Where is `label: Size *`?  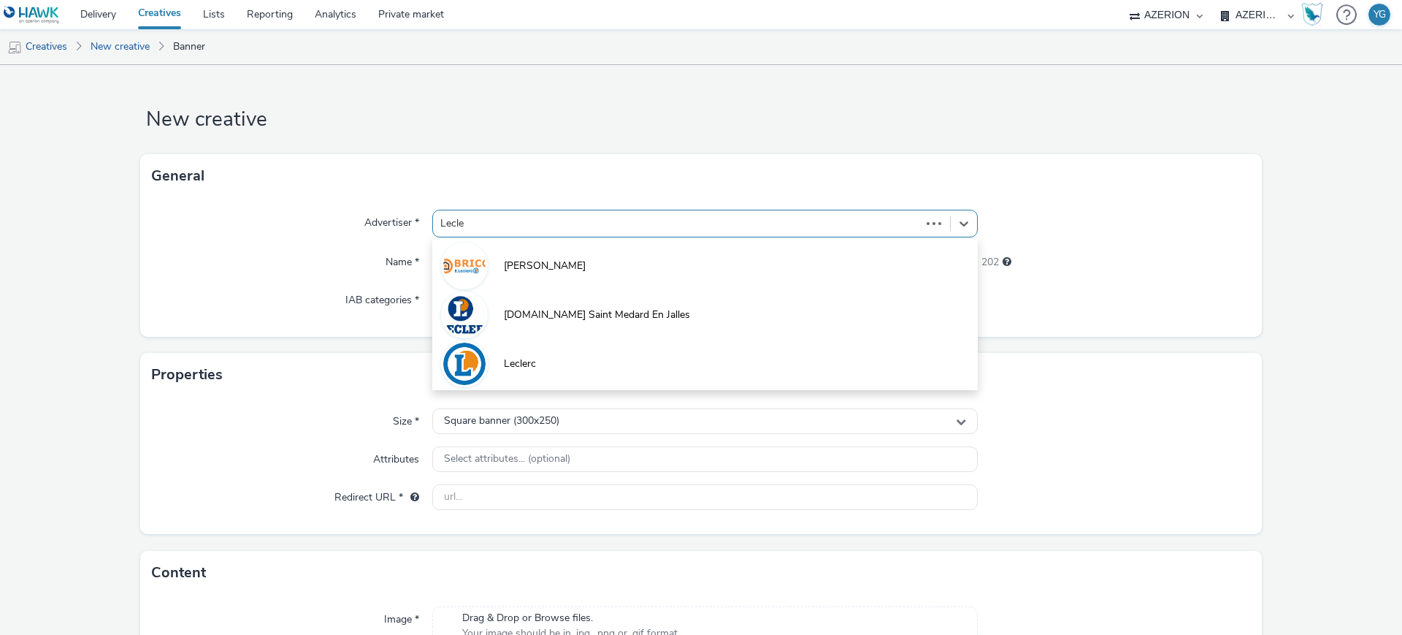
label: Size * is located at coordinates (406, 418).